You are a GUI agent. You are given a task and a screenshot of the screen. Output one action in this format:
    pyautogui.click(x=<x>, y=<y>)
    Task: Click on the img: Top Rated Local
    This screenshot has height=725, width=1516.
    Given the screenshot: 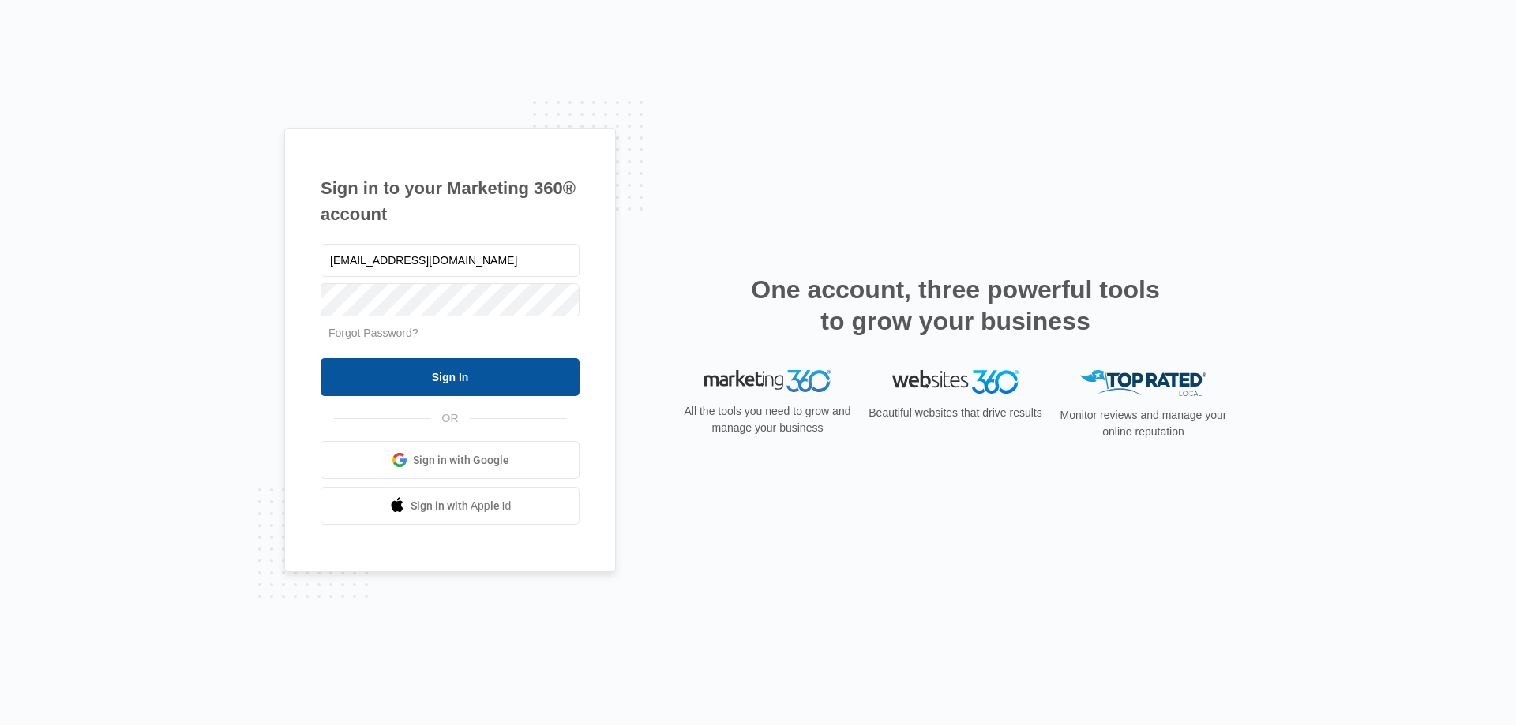 What is the action you would take?
    pyautogui.click(x=1143, y=383)
    